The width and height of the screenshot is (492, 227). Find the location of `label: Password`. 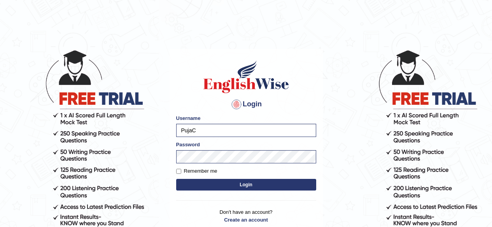

label: Password is located at coordinates (188, 145).